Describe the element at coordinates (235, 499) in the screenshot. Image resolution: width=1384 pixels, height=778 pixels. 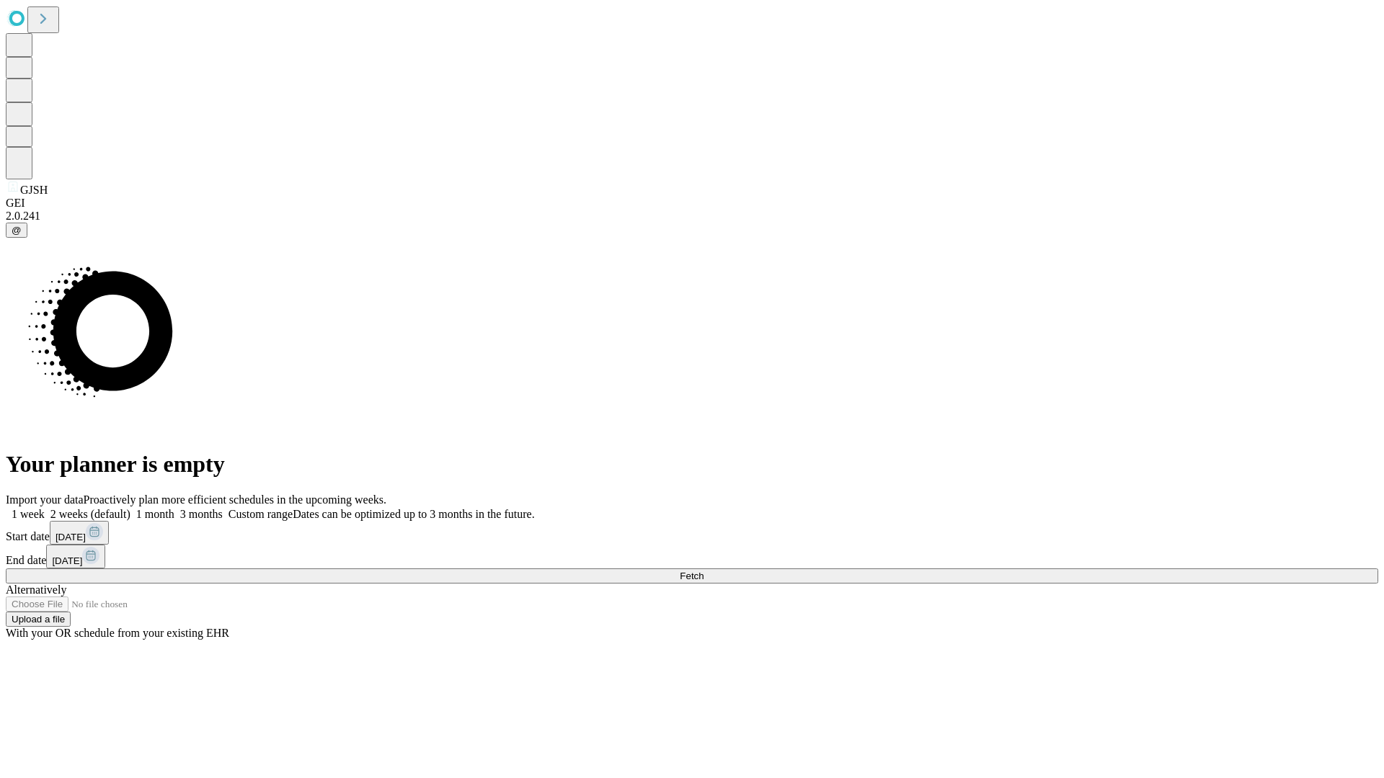
I see `span: Proactively plan more efficient schedules in the upcoming weeks.` at that location.